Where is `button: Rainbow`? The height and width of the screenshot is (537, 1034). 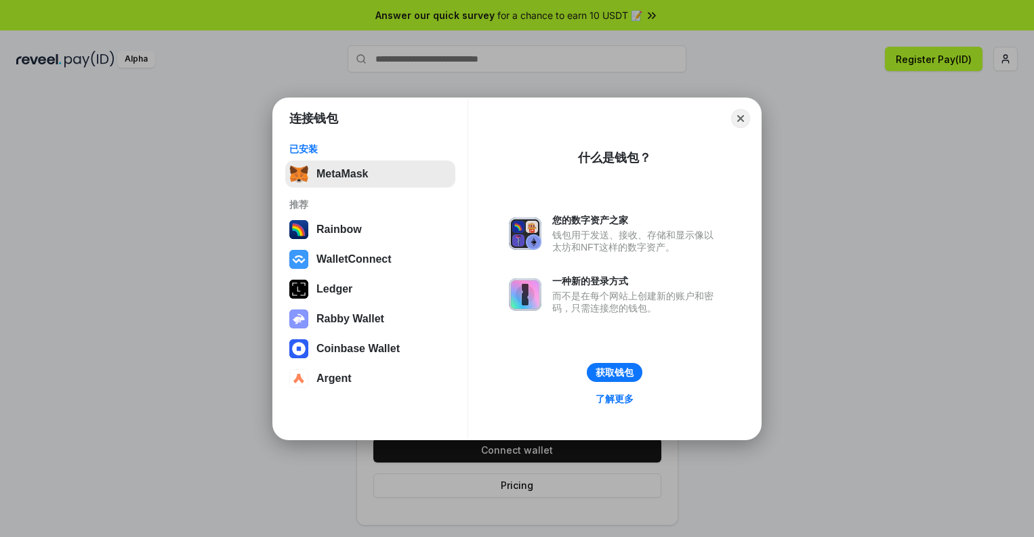 button: Rainbow is located at coordinates (370, 230).